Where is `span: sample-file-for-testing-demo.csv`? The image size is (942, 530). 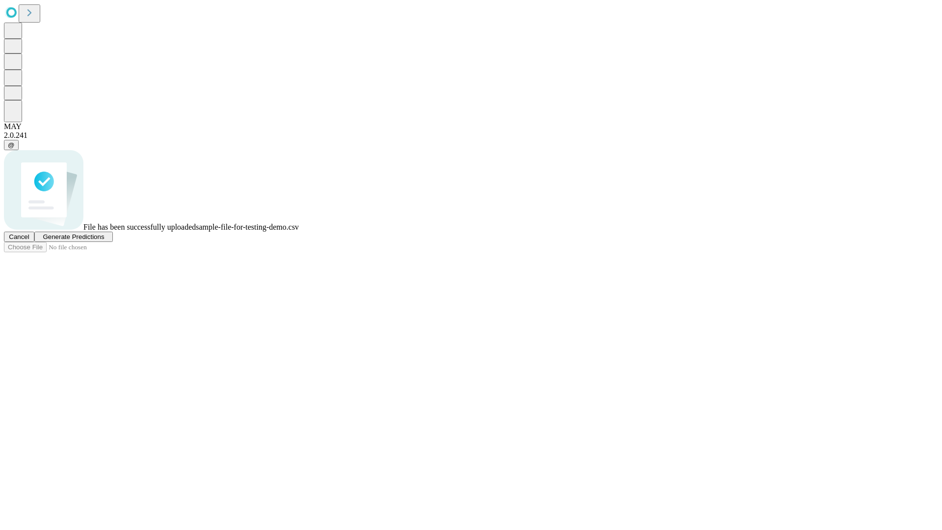
span: sample-file-for-testing-demo.csv is located at coordinates (247, 227).